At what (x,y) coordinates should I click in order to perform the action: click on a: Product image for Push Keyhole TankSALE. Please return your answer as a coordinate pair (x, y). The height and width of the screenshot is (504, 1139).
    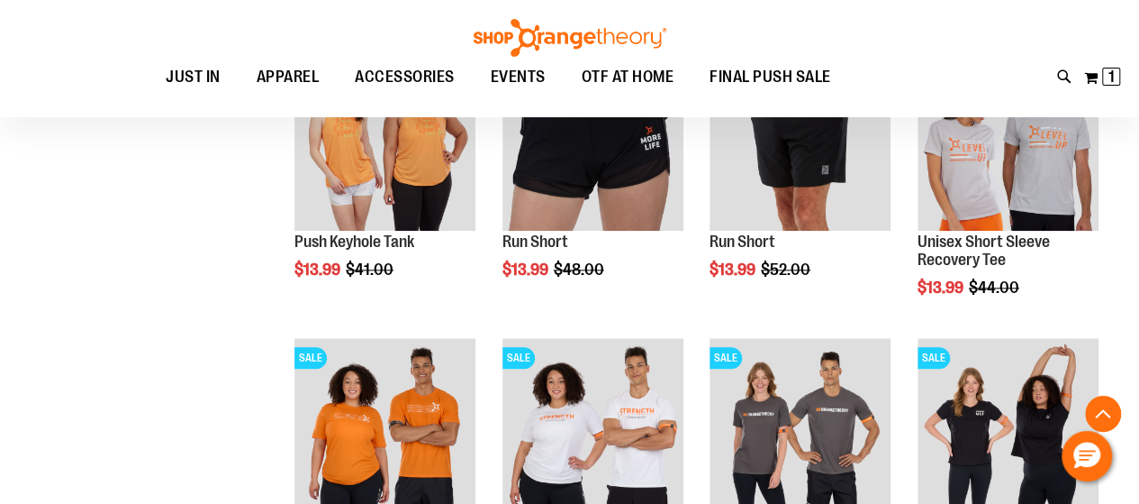
    Looking at the image, I should click on (385, 141).